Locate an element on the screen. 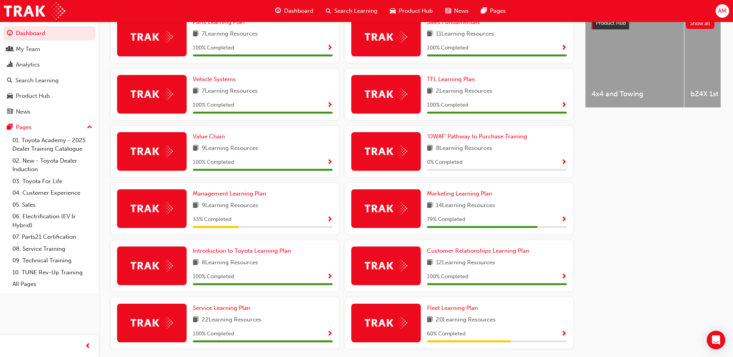 This screenshot has height=357, width=733. span: news-icon is located at coordinates (448, 11).